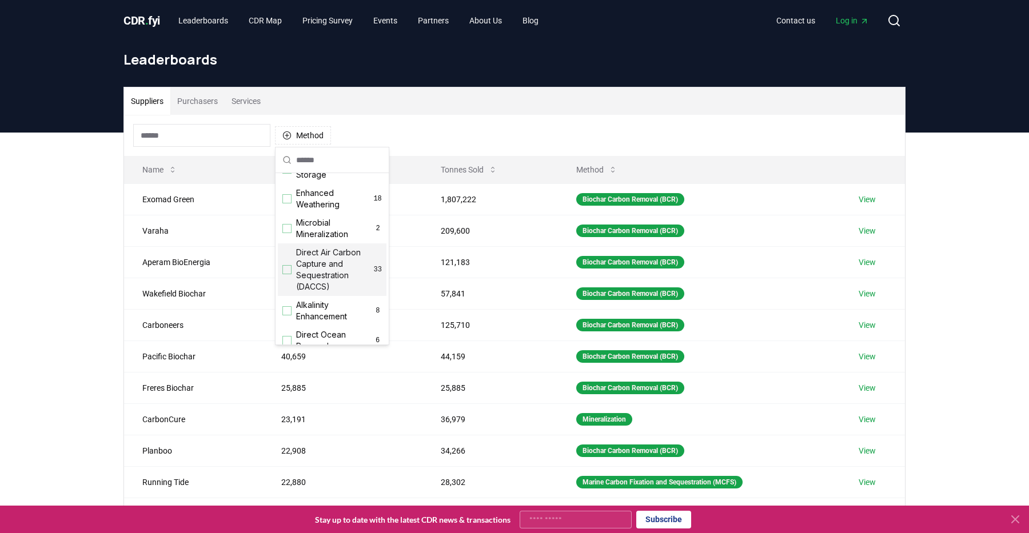 The width and height of the screenshot is (1029, 533). What do you see at coordinates (342, 325) in the screenshot?
I see `td: 50,515` at bounding box center [342, 325].